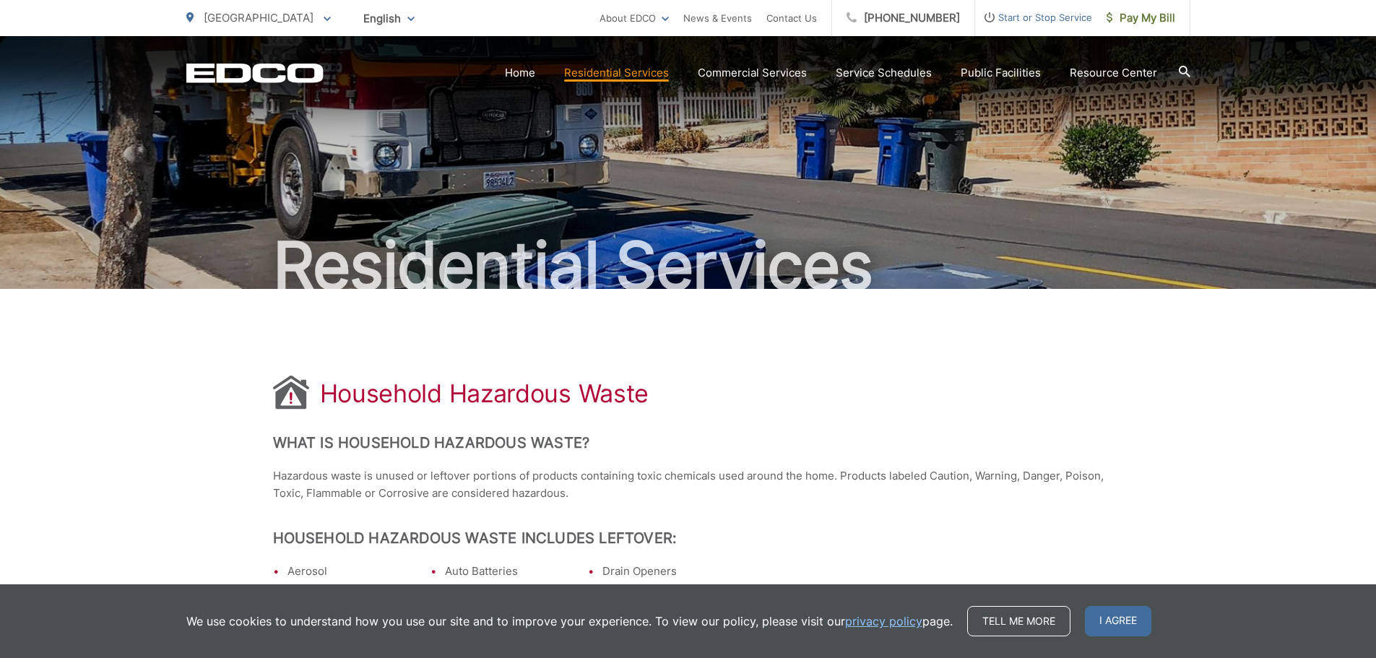 The image size is (1376, 658). Describe the element at coordinates (1001, 73) in the screenshot. I see `a: Public Facilities` at that location.